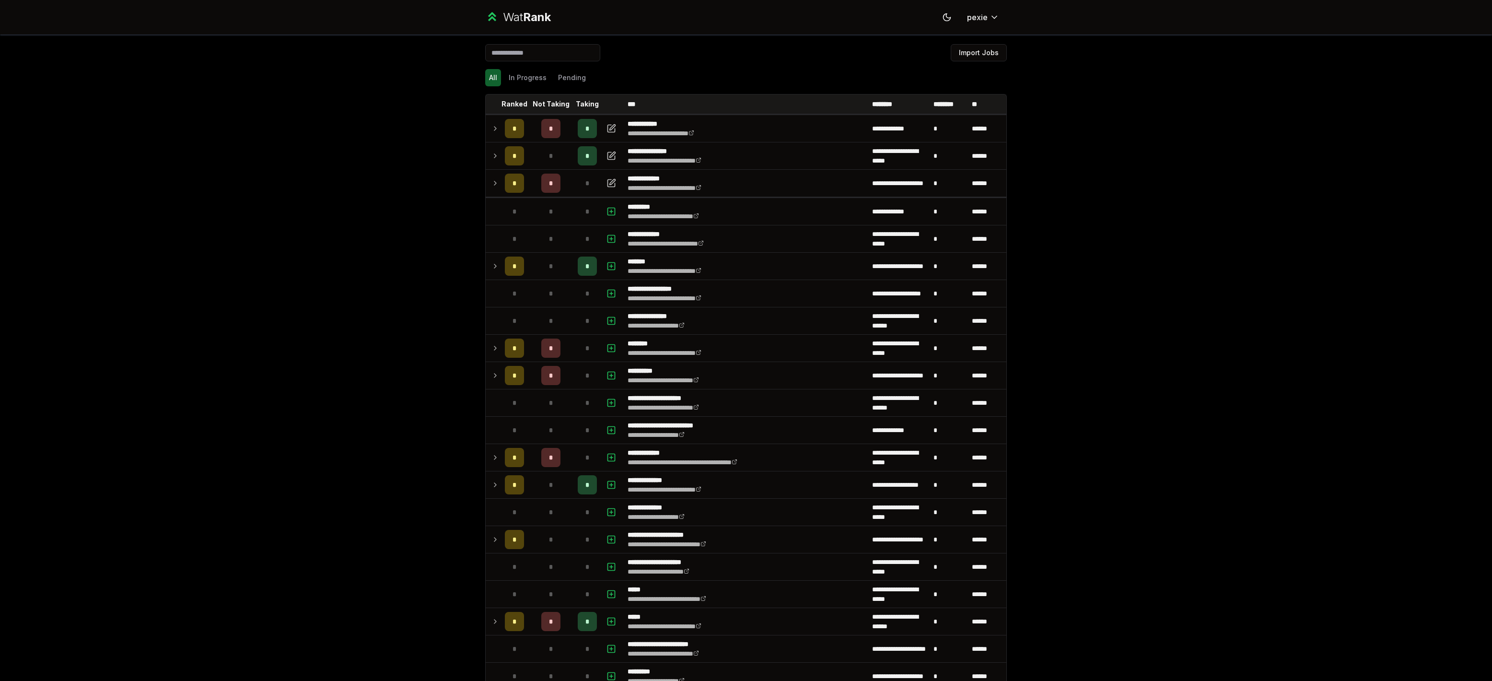 The width and height of the screenshot is (1492, 681). What do you see at coordinates (979, 53) in the screenshot?
I see `button: Import Jobs` at bounding box center [979, 53].